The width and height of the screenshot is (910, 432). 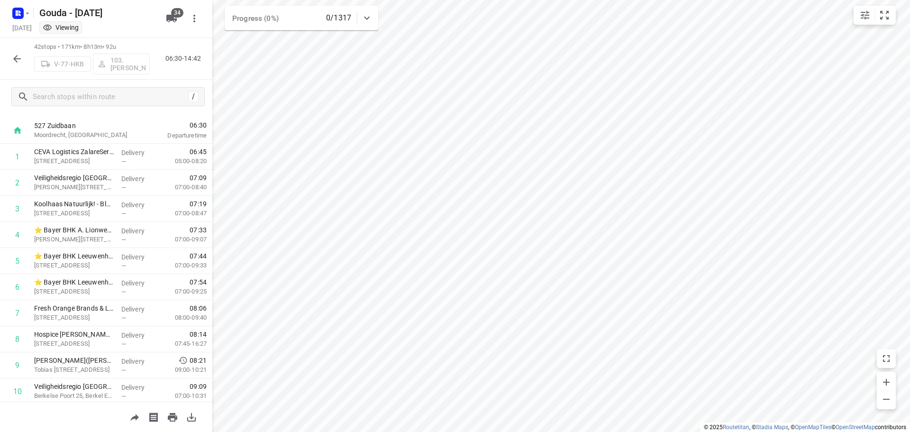 What do you see at coordinates (74, 230) in the screenshot?
I see `p: ⭐ Bayer BHK A. Lionweg Productie(Franca Bok)` at bounding box center [74, 230].